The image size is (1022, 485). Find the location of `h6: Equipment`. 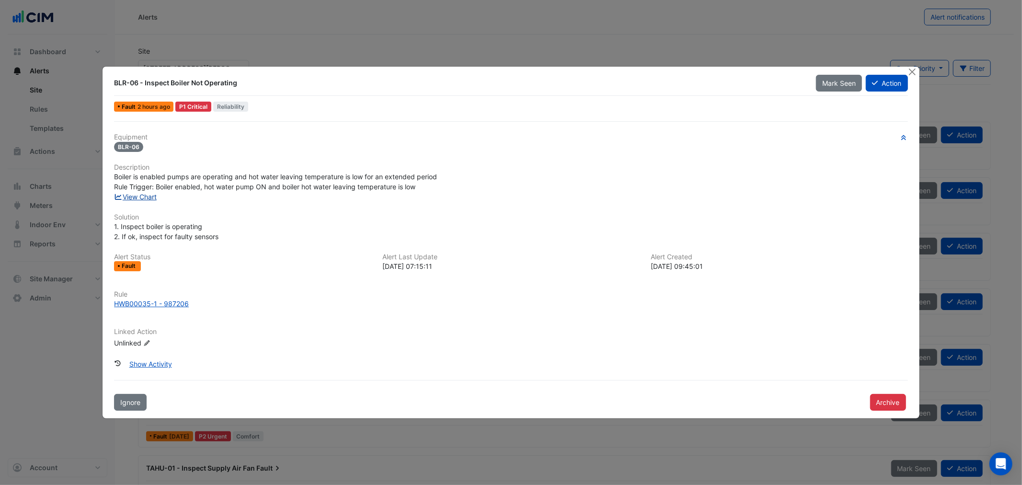

h6: Equipment is located at coordinates (511, 137).